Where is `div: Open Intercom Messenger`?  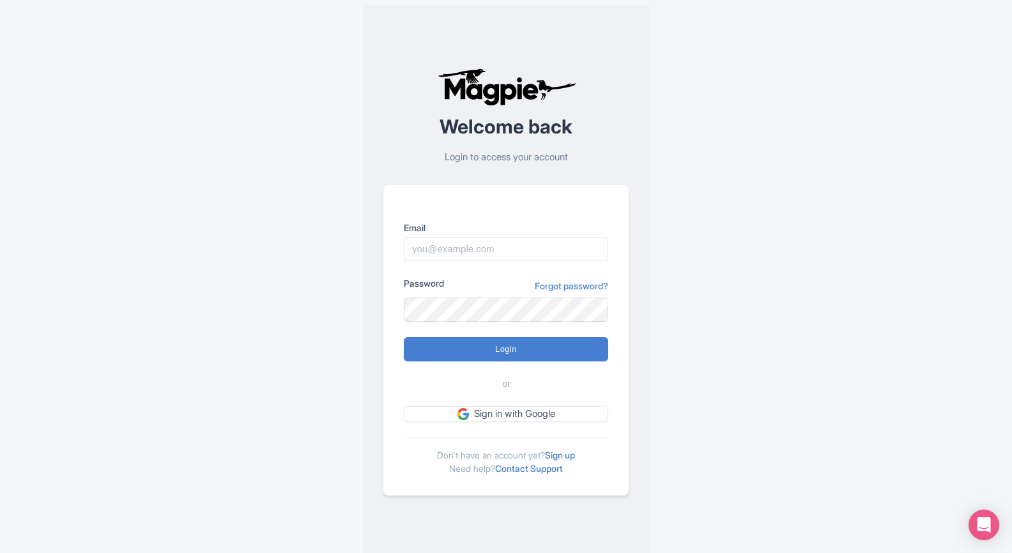 div: Open Intercom Messenger is located at coordinates (984, 525).